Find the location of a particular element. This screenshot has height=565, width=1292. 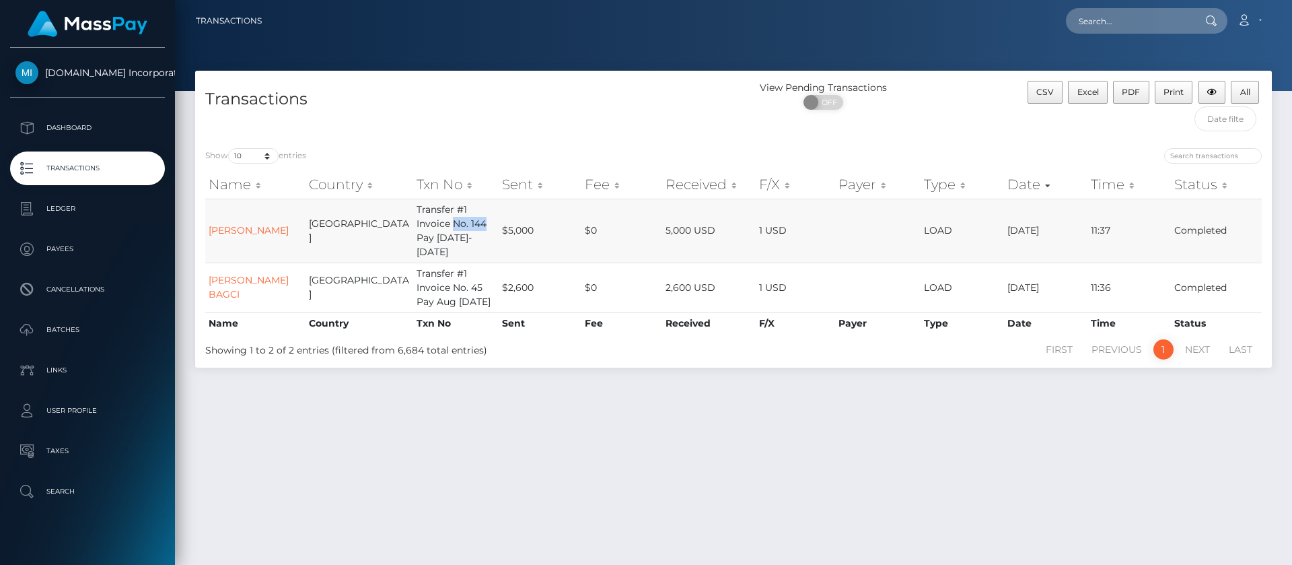

span: All is located at coordinates (1245, 92).